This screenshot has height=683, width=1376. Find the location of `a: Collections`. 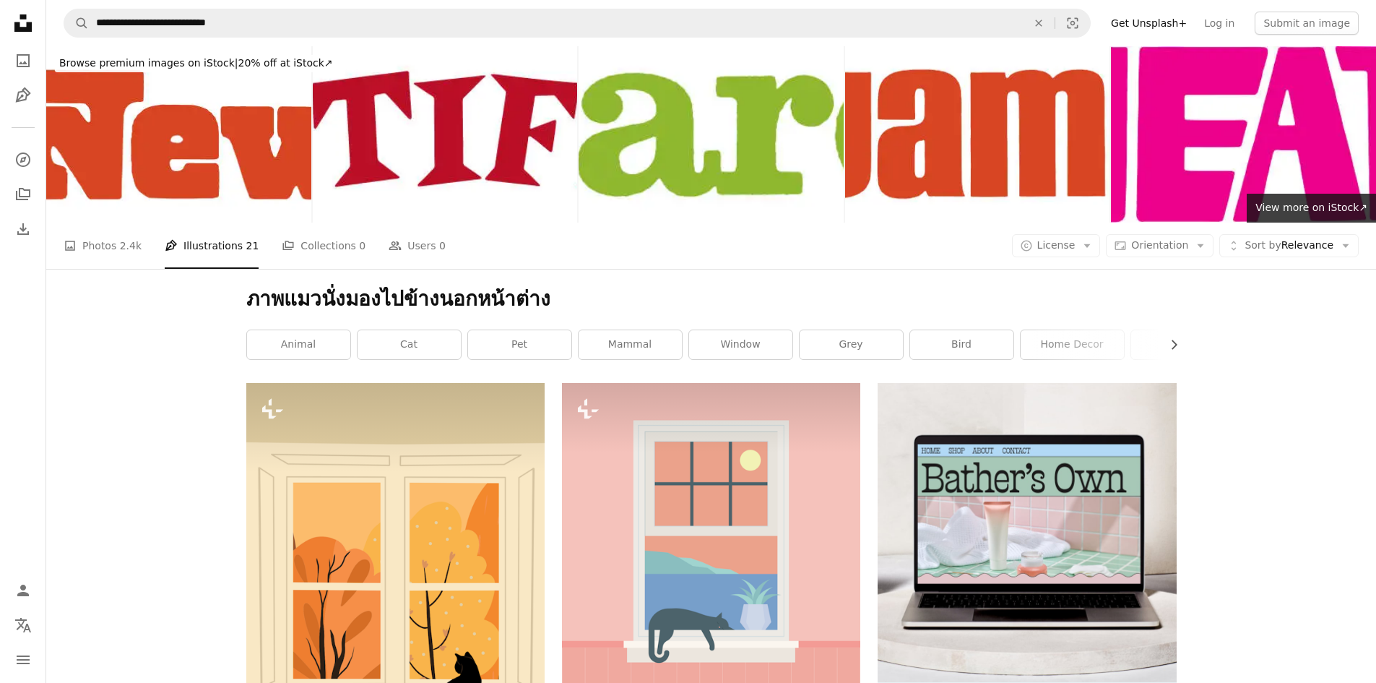

a: Collections is located at coordinates (23, 194).